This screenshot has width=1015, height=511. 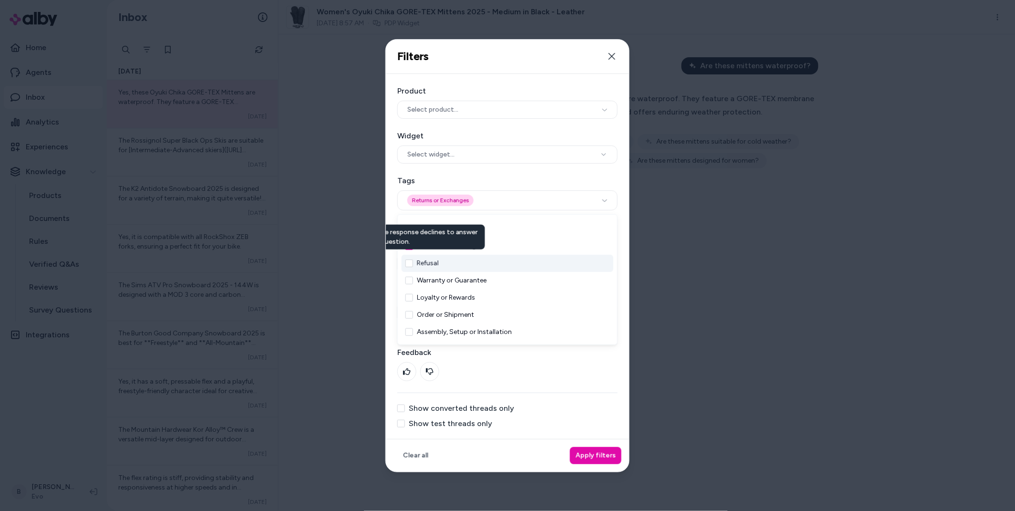 What do you see at coordinates (507, 136) in the screenshot?
I see `label: Widget` at bounding box center [507, 136].